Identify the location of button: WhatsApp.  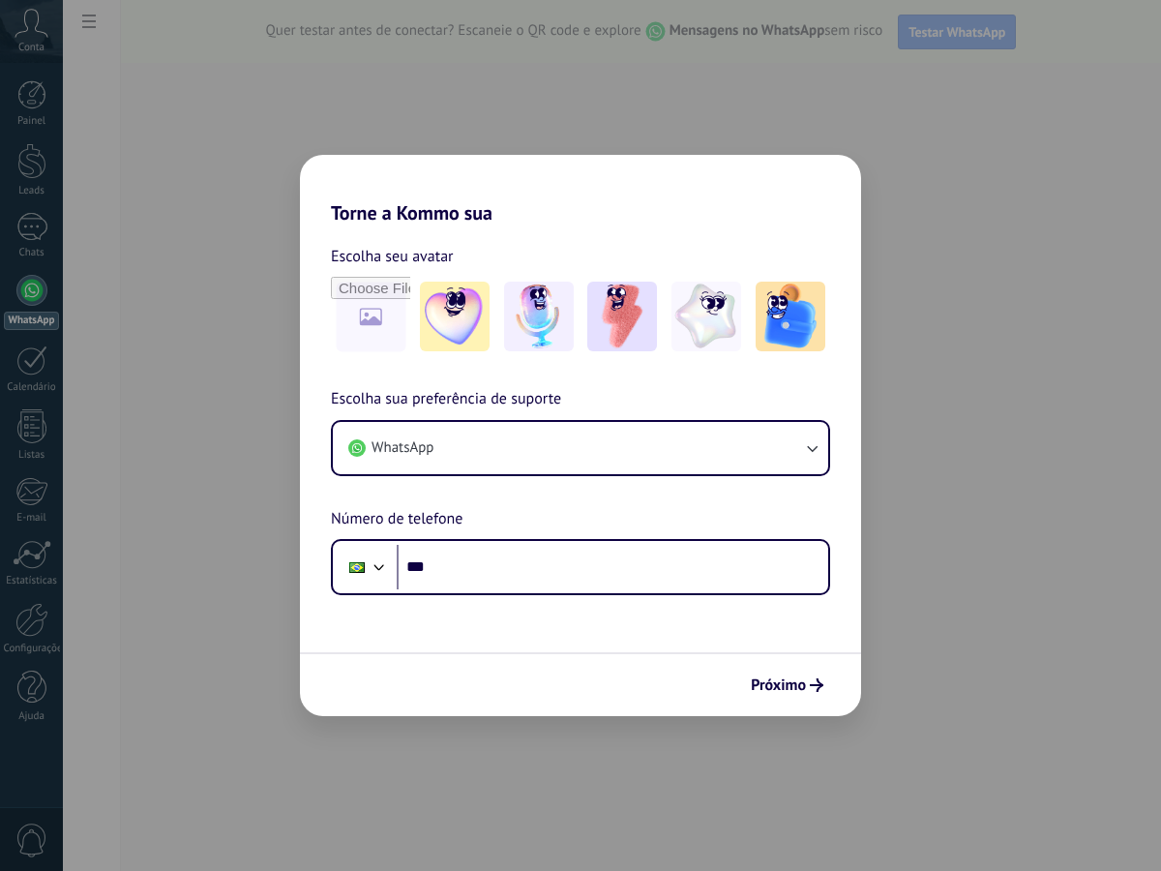
(580, 448).